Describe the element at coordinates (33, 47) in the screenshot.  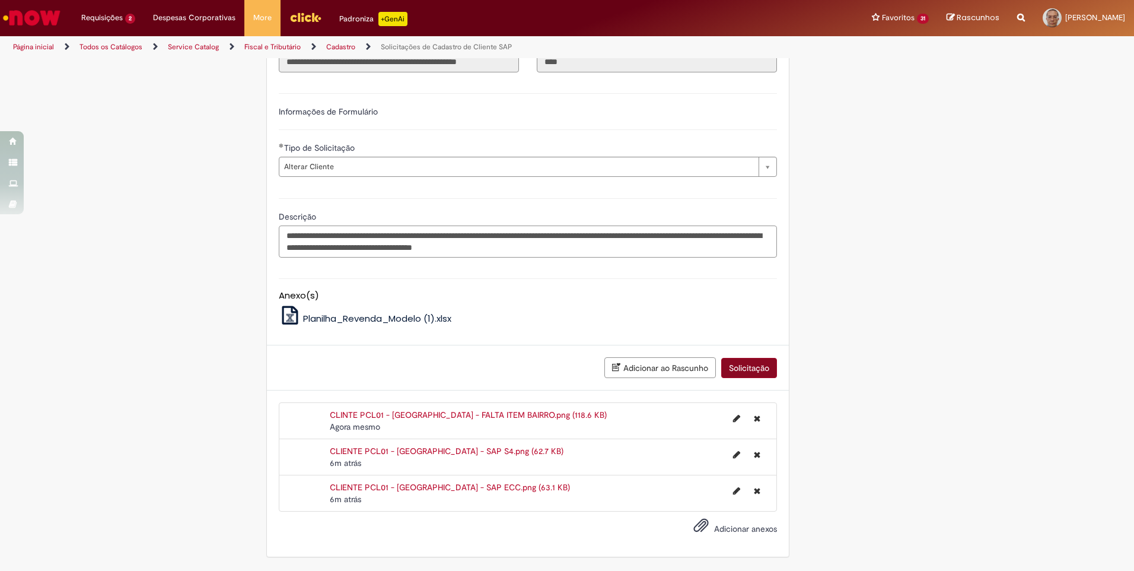
I see `a: Página inicial` at that location.